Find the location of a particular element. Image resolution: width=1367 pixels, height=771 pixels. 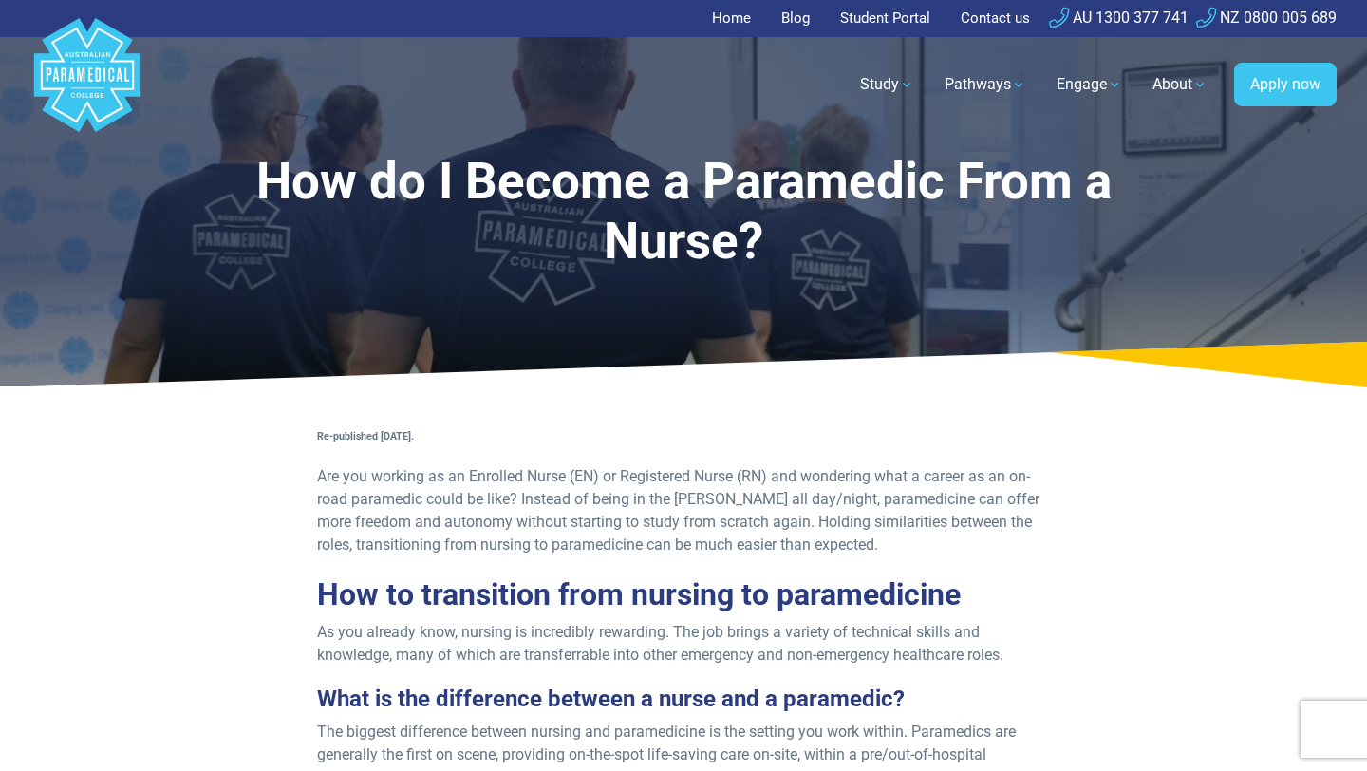

a: Engage is located at coordinates (1089, 84).